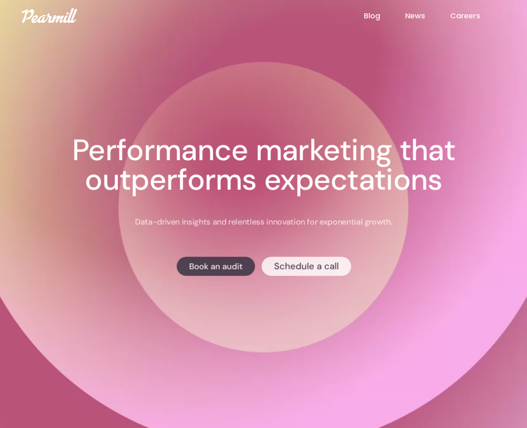 This screenshot has height=428, width=527. What do you see at coordinates (477, 16) in the screenshot?
I see `a: Careers` at bounding box center [477, 16].